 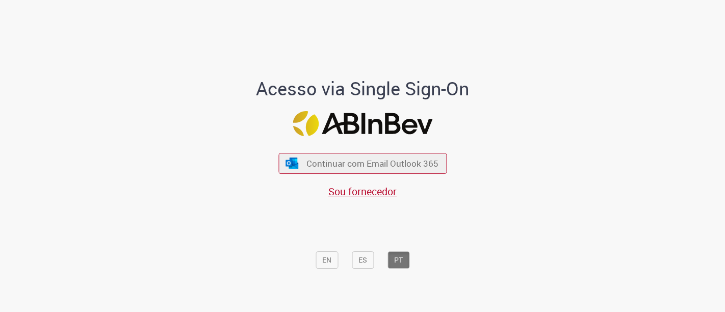 I want to click on h1: Acesso via Single Sign-On, so click(x=363, y=89).